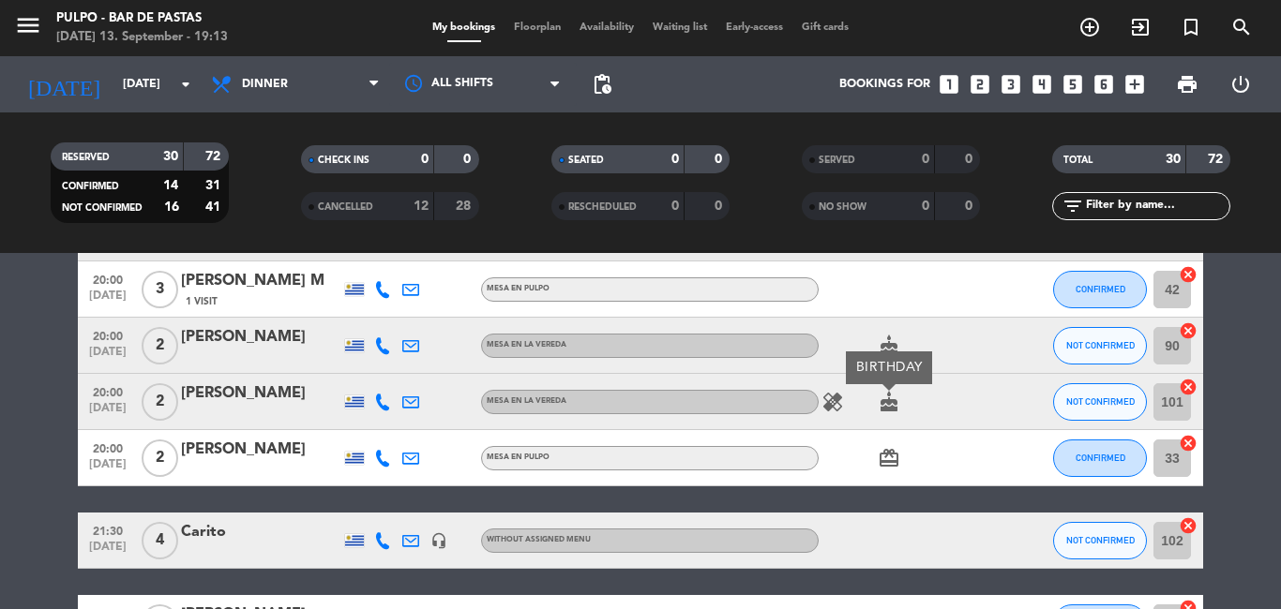 The width and height of the screenshot is (1281, 609). Describe the element at coordinates (1140, 27) in the screenshot. I see `i: exit_to_app` at that location.